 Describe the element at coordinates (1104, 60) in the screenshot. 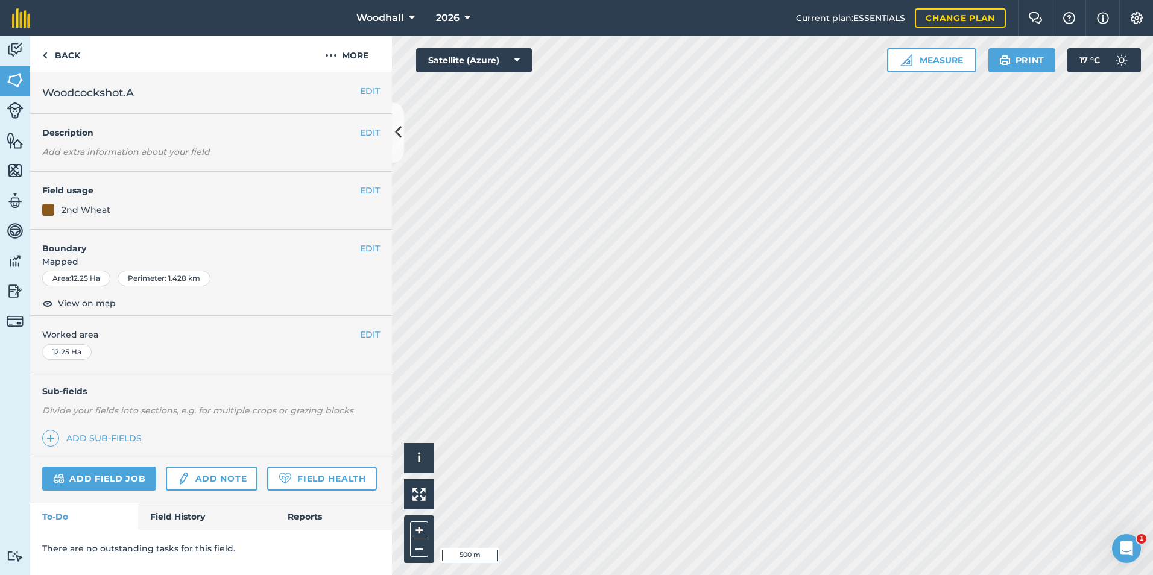

I see `button: 17 °C` at that location.